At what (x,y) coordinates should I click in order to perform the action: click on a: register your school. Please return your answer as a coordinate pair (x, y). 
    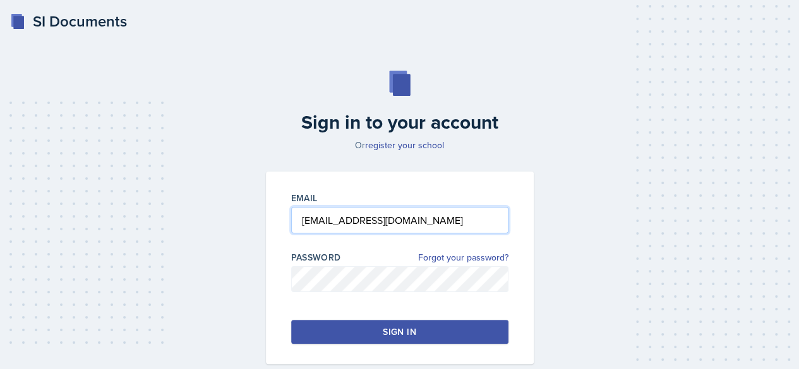
    Looking at the image, I should click on (404, 145).